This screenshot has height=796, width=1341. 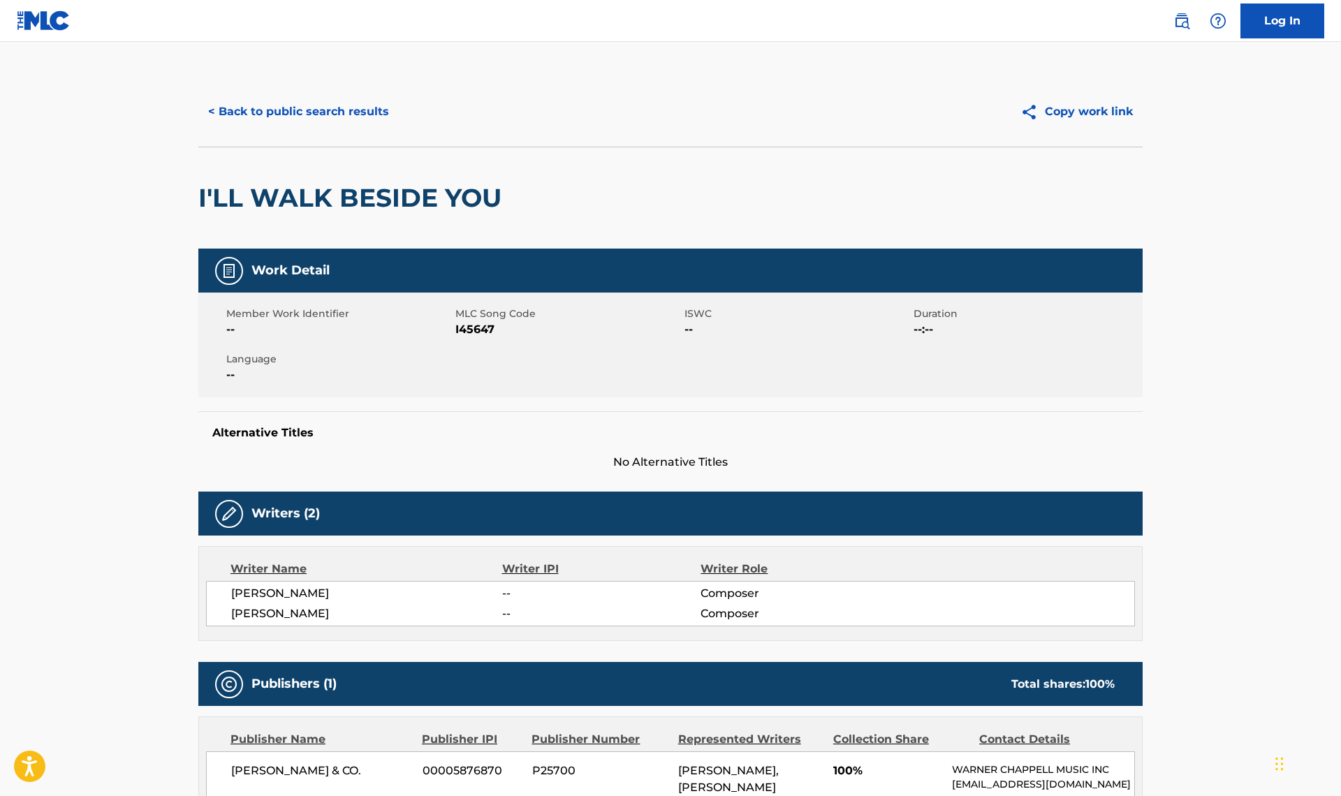 I want to click on img: help, so click(x=1218, y=21).